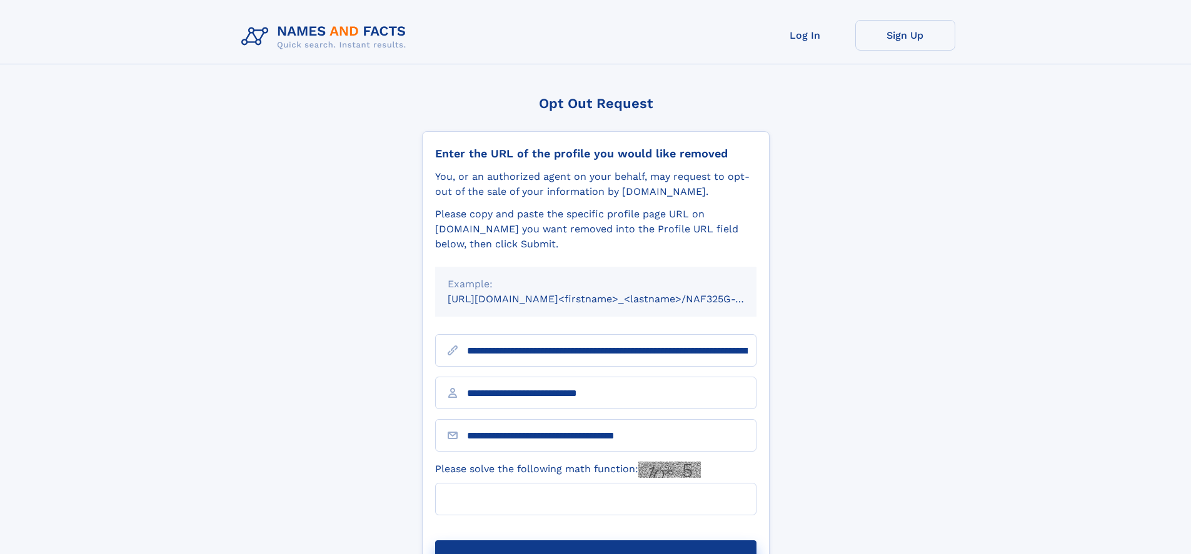  What do you see at coordinates (326, 37) in the screenshot?
I see `img: Logo Names and Facts` at bounding box center [326, 37].